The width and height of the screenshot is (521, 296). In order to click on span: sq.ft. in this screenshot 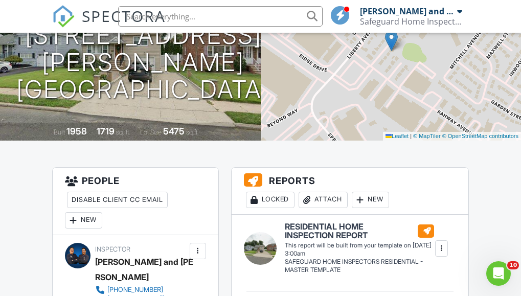, I will do `click(192, 132)`.